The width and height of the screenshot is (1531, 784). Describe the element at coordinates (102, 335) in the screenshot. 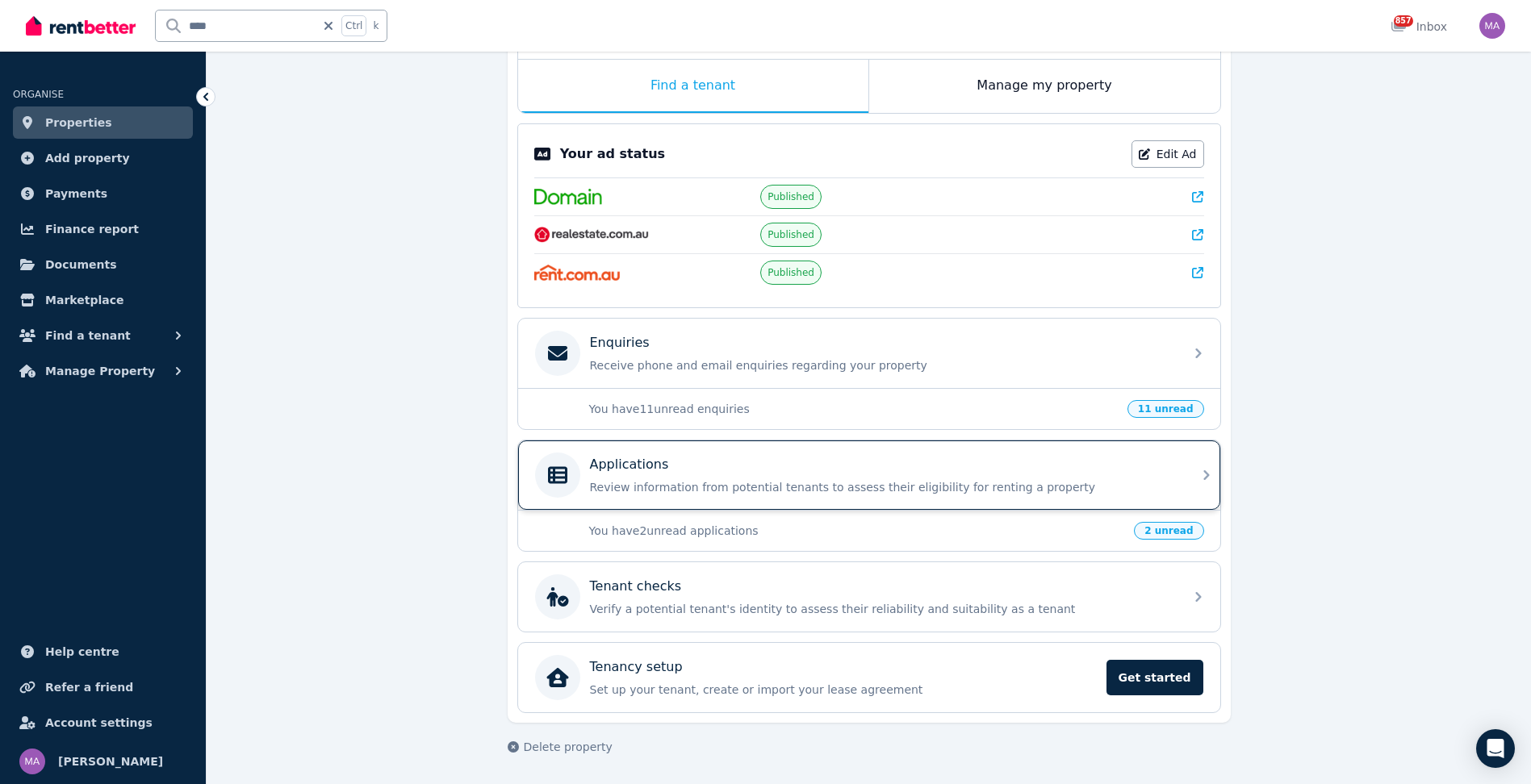

I see `button: Find a tenant` at that location.